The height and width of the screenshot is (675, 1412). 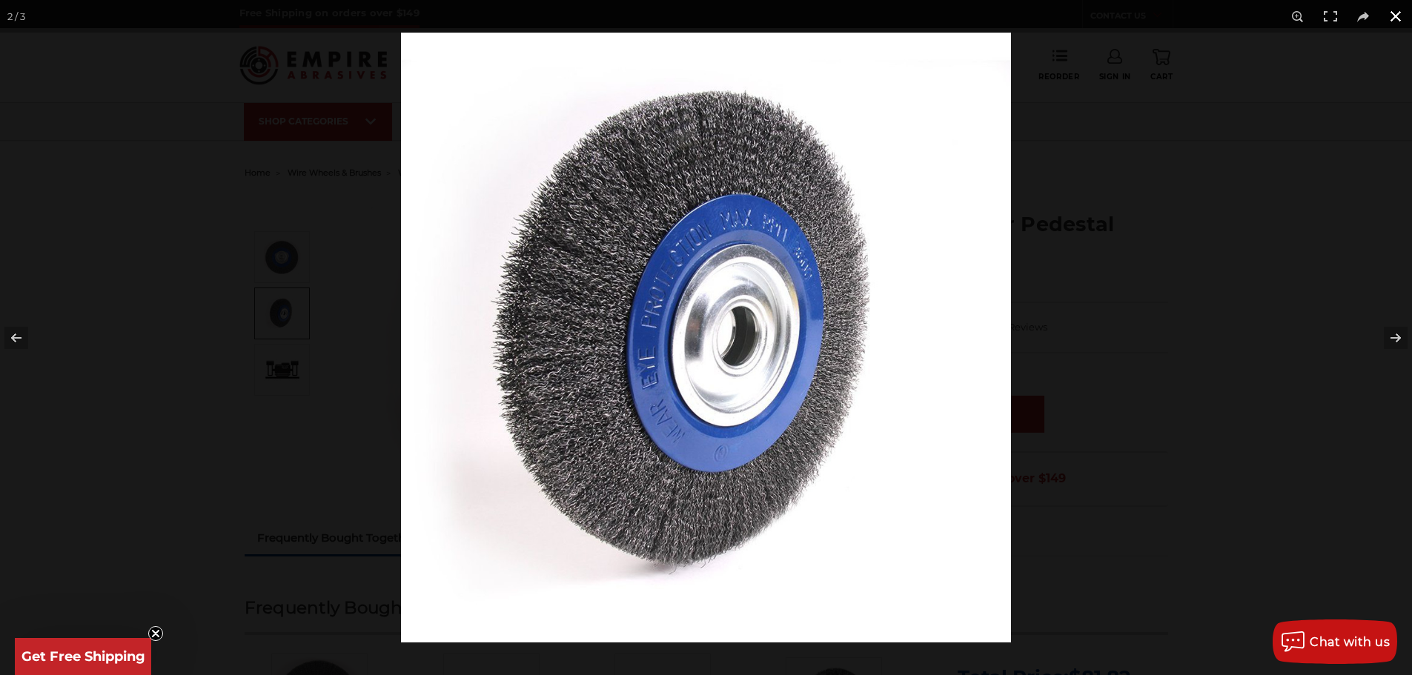 What do you see at coordinates (156, 634) in the screenshot?
I see `button: Close teaser` at bounding box center [156, 634].